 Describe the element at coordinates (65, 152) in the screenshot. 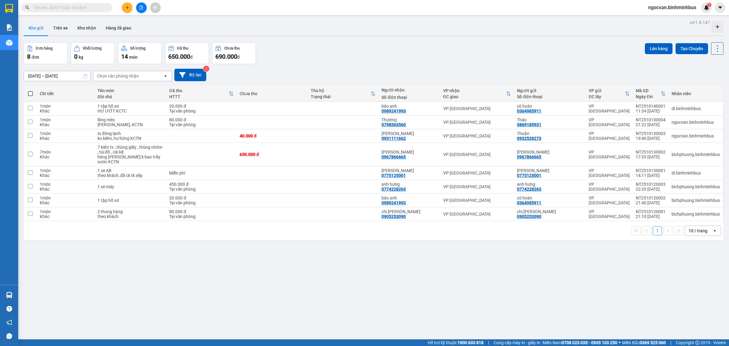

I see `div: 7 món` at that location.